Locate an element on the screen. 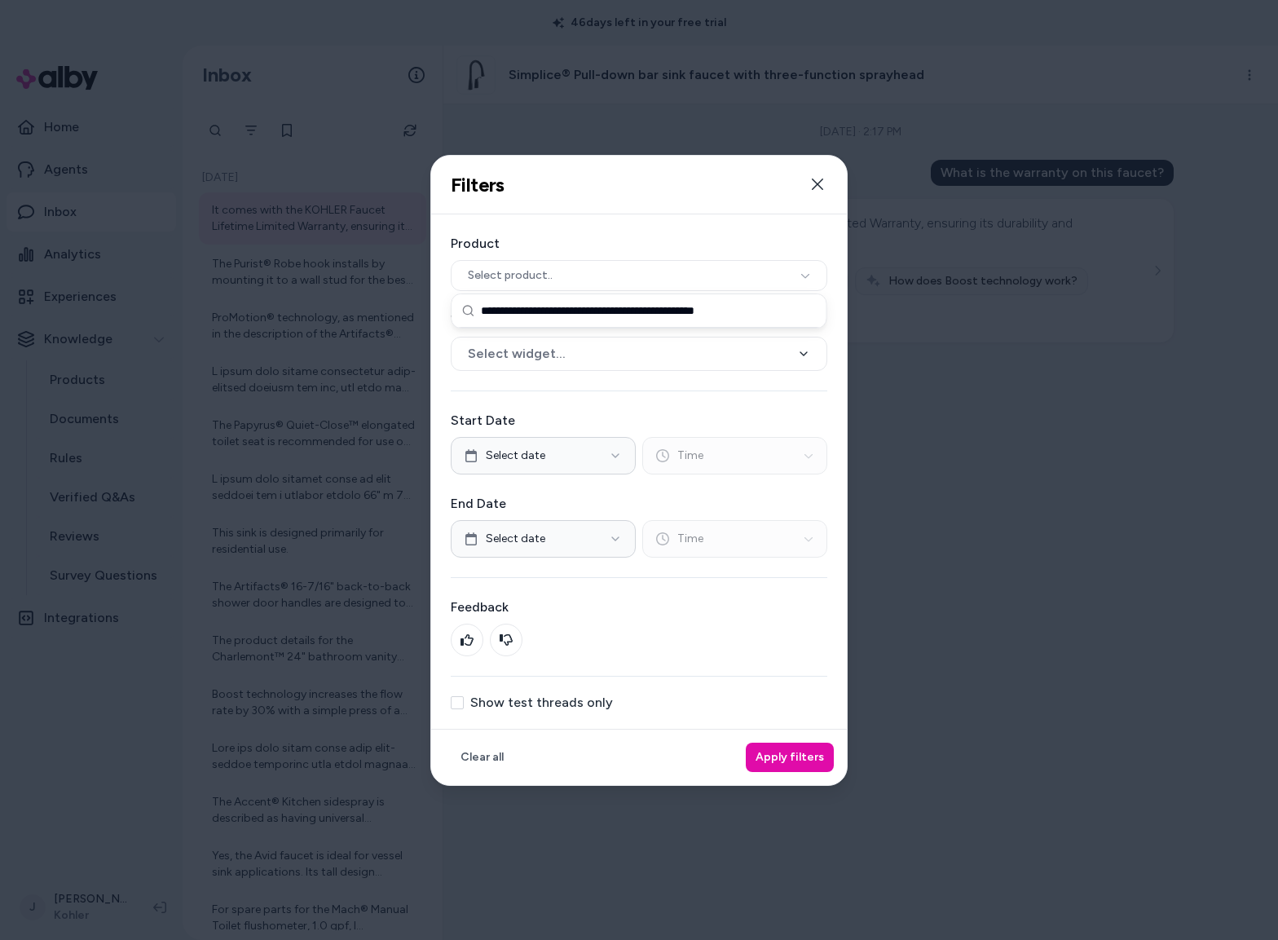 The width and height of the screenshot is (1278, 940). span: Select product.. is located at coordinates (510, 275).